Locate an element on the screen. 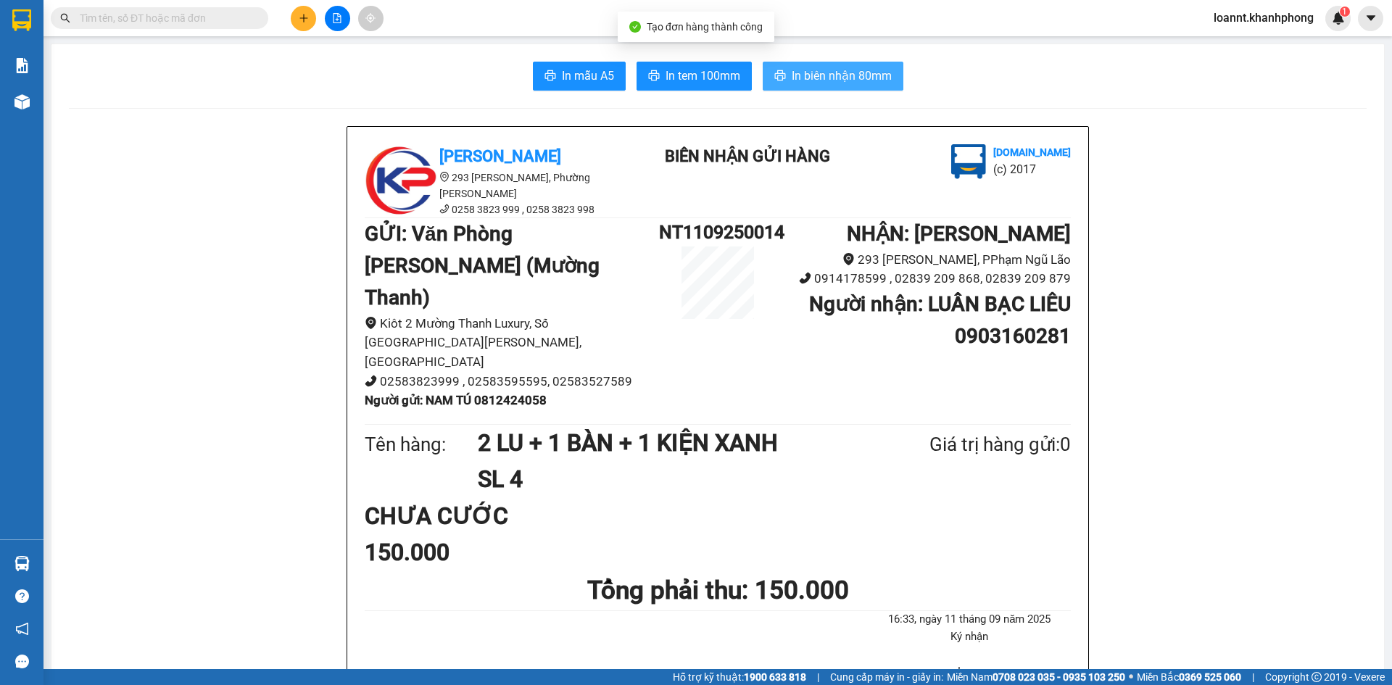  span: message is located at coordinates (22, 661).